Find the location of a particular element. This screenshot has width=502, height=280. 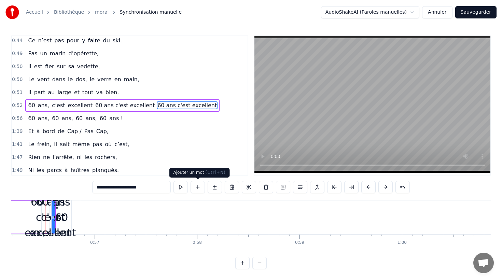

span: bord is located at coordinates (49, 131).